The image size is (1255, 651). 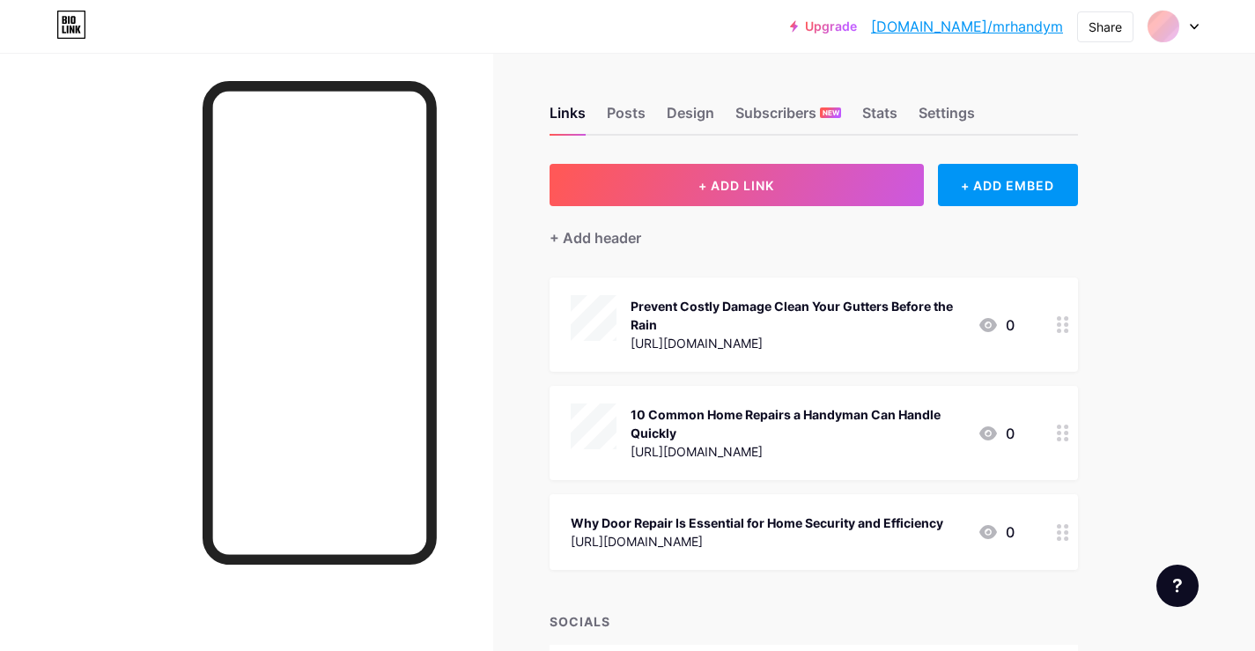 I want to click on div: + ADD EMBED, so click(x=1008, y=185).